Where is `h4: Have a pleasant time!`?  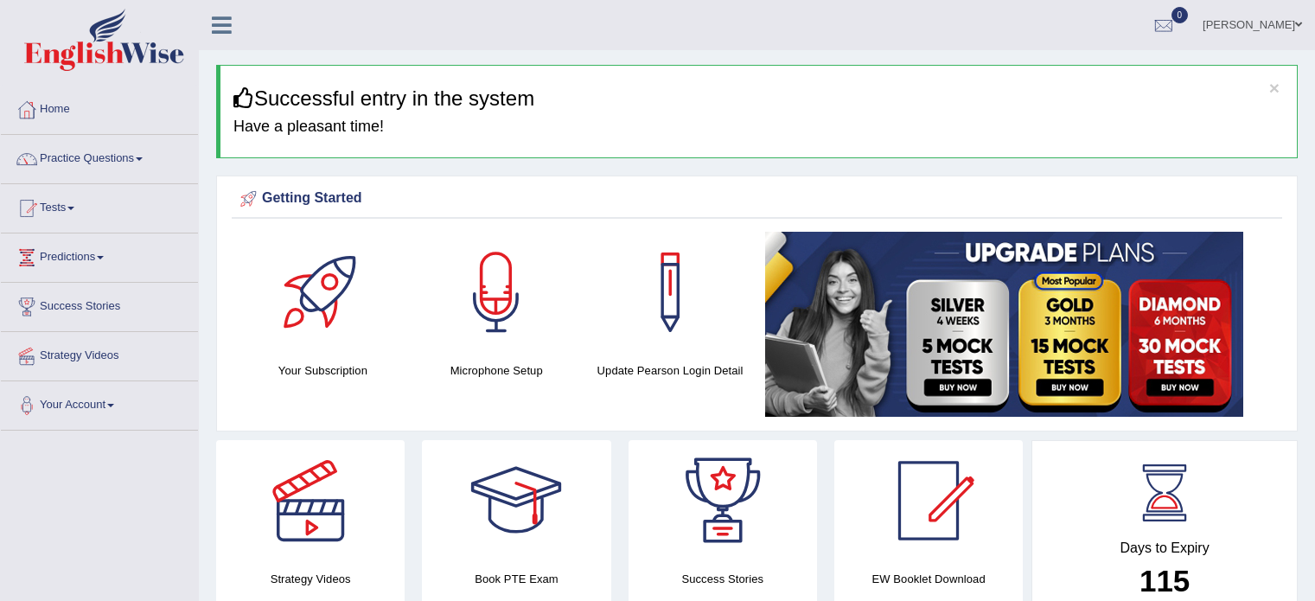 h4: Have a pleasant time! is located at coordinates (758, 127).